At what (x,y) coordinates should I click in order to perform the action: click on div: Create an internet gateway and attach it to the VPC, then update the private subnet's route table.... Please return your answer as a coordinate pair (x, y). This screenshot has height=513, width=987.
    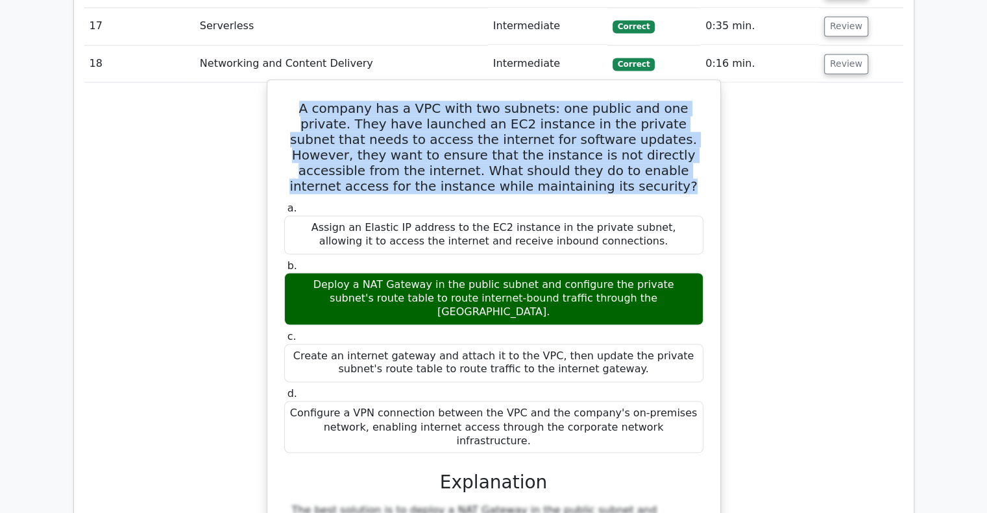
    Looking at the image, I should click on (494, 363).